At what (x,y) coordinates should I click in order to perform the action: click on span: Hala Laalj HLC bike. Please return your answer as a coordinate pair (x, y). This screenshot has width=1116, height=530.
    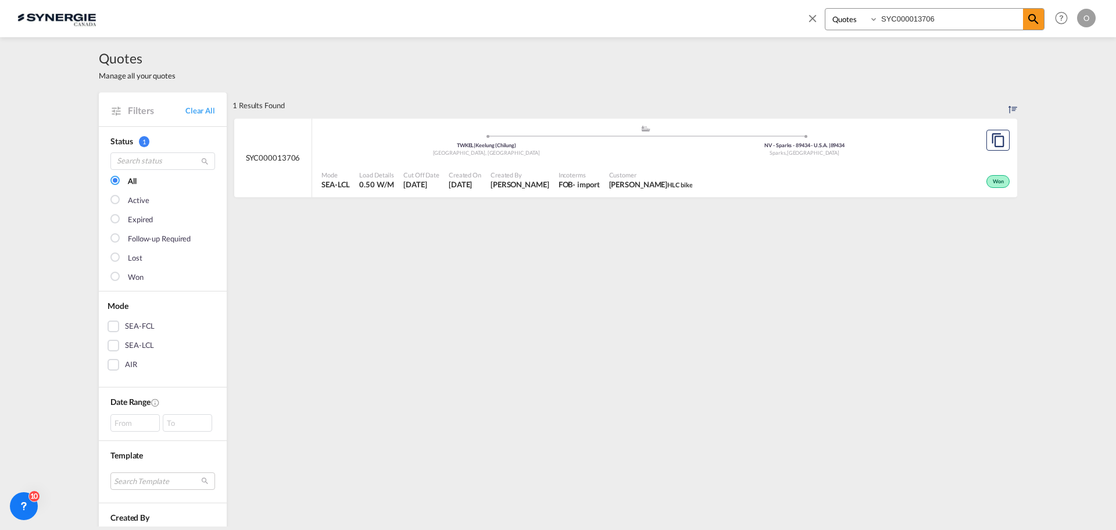
    Looking at the image, I should click on (651, 184).